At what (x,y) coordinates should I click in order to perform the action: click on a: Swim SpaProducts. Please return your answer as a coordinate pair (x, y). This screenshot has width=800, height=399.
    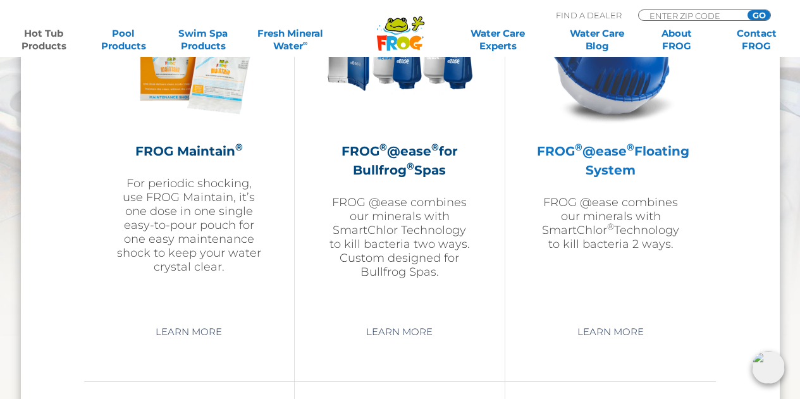
    Looking at the image, I should click on (203, 40).